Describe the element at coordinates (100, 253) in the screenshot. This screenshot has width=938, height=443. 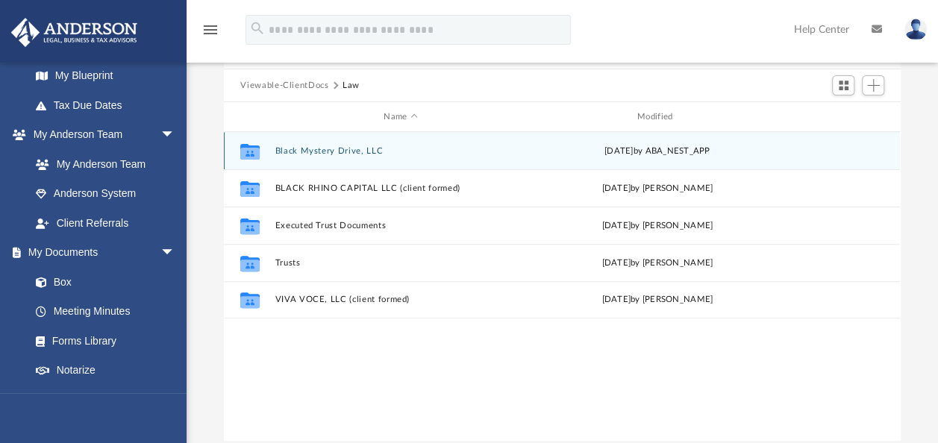
I see `a: My Documentsarrow_drop_down` at that location.